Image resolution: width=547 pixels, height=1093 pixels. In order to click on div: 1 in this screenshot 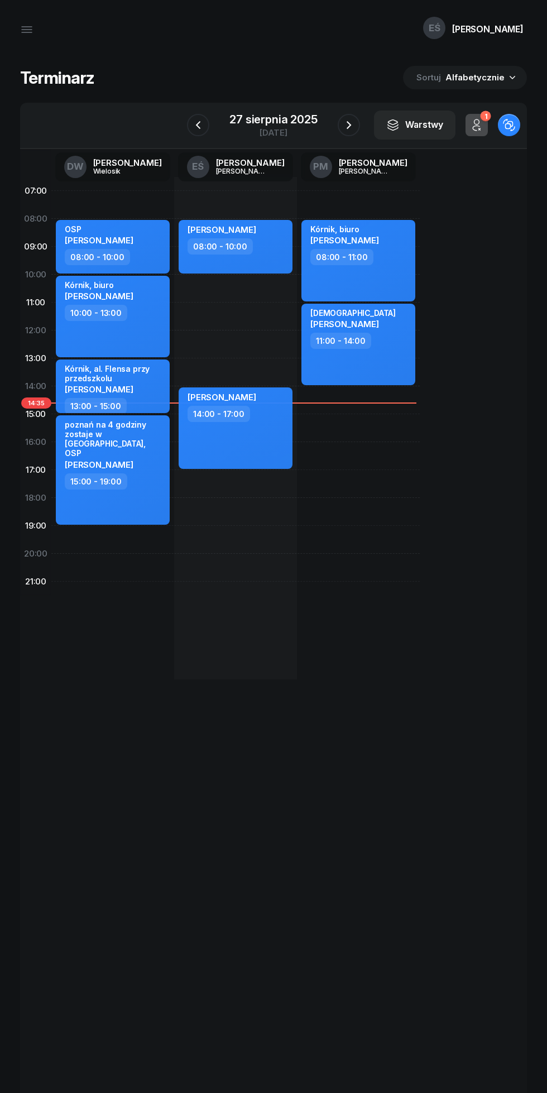, I will do `click(485, 116)`.